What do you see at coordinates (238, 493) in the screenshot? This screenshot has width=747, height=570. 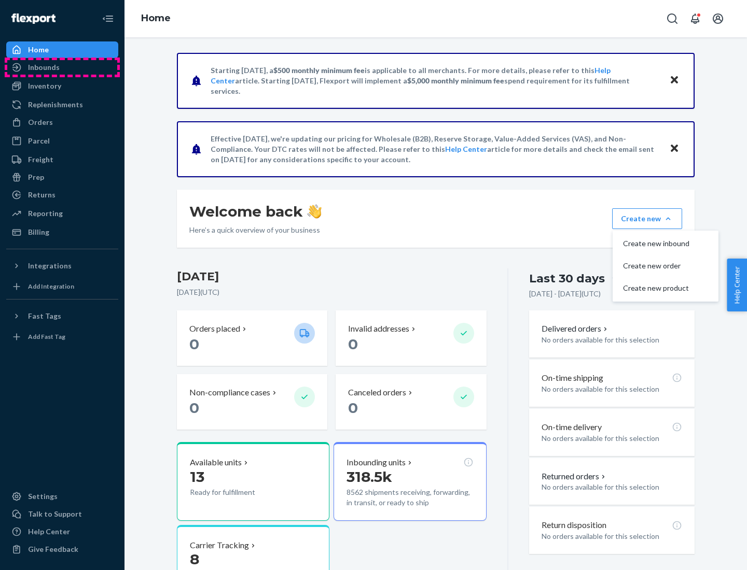 I see `p: Ready for fulfillment` at bounding box center [238, 493].